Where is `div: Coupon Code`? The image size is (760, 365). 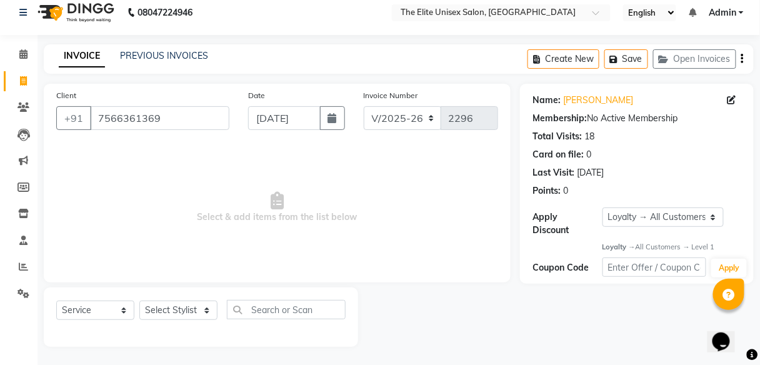 div: Coupon Code is located at coordinates (567, 267).